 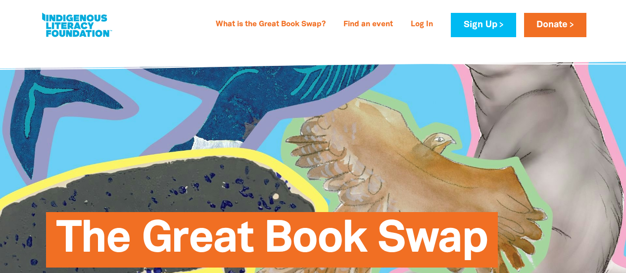 I want to click on span: The Great Book Swap, so click(x=272, y=243).